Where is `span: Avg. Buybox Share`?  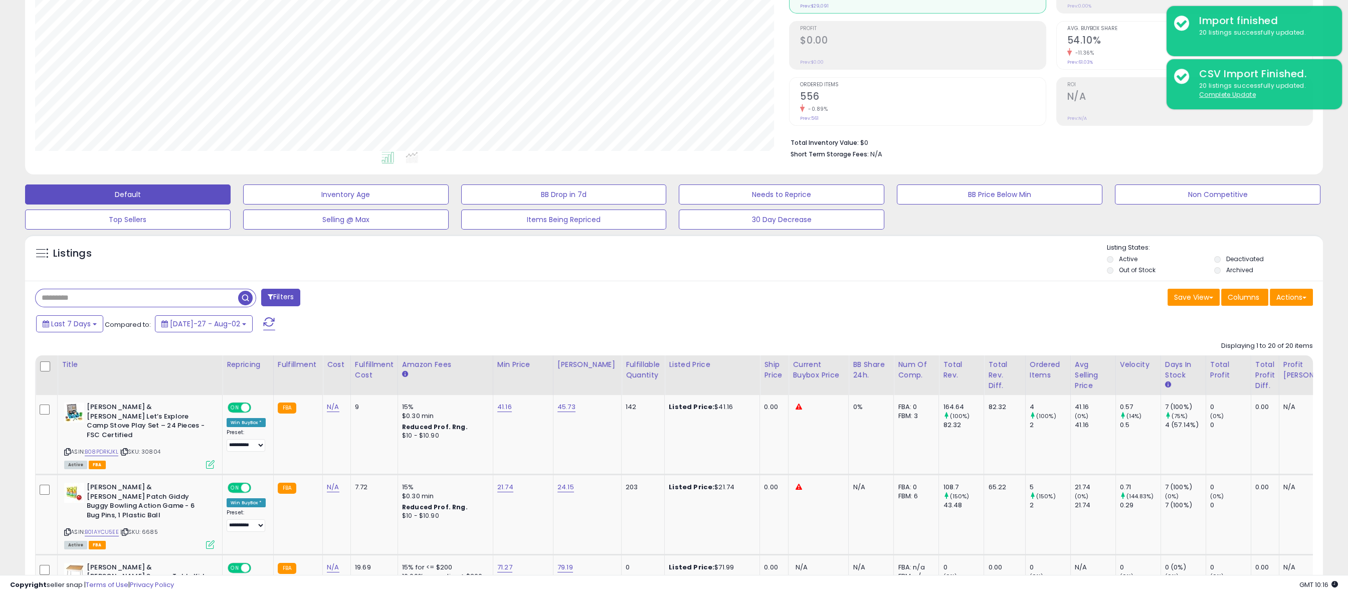 span: Avg. Buybox Share is located at coordinates (1190, 29).